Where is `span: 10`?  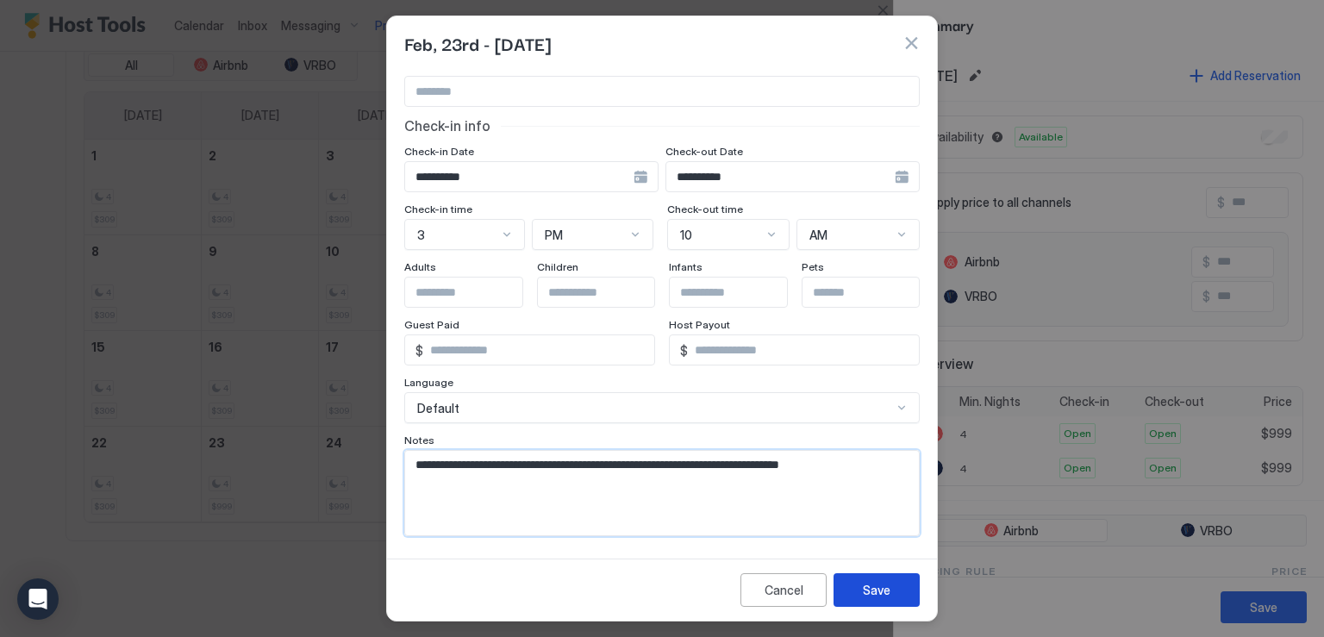 span: 10 is located at coordinates (686, 235).